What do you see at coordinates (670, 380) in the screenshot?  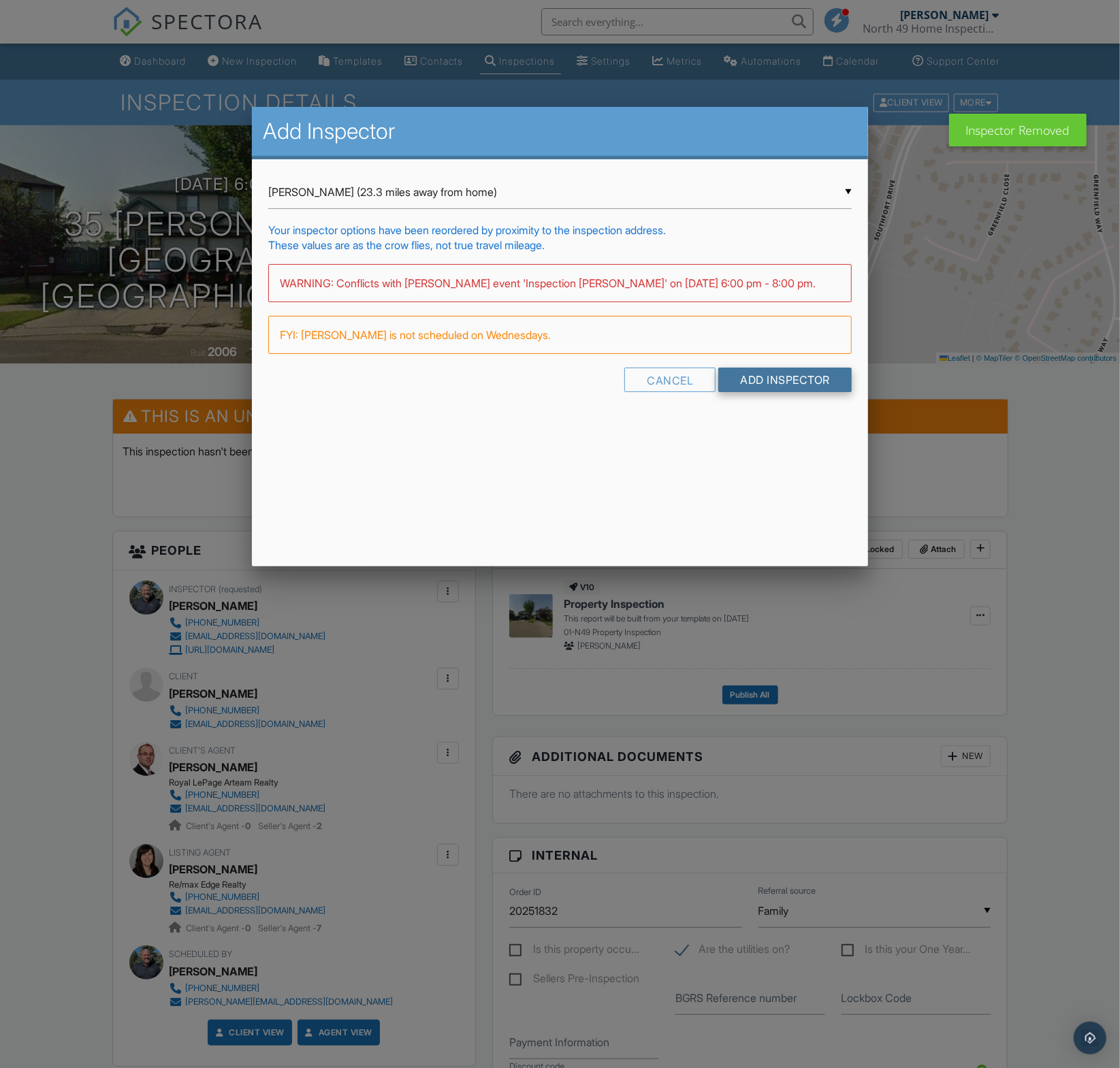 I see `div: Cancel` at bounding box center [670, 380].